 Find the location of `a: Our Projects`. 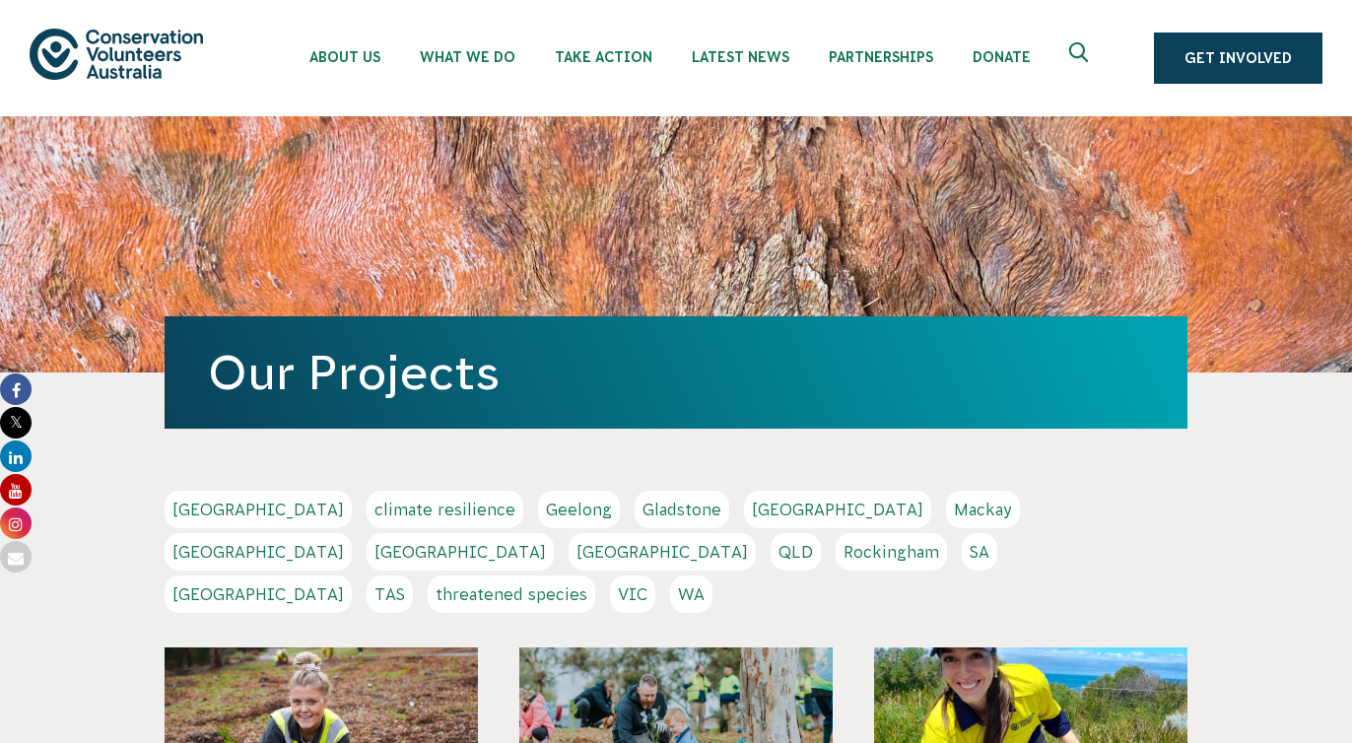

a: Our Projects is located at coordinates (354, 373).